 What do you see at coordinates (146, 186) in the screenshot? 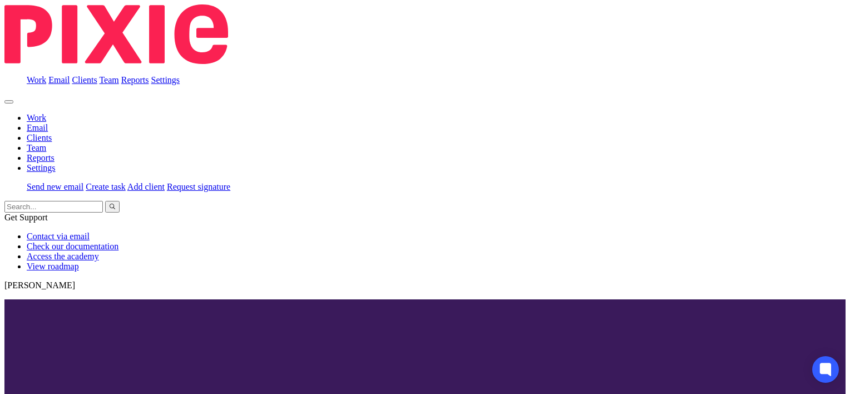
I see `a: Add client` at bounding box center [146, 186].